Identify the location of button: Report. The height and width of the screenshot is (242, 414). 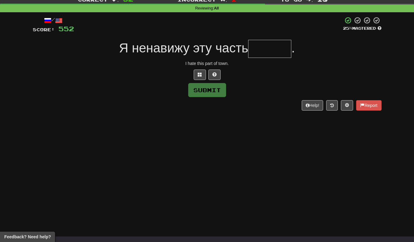
(369, 105).